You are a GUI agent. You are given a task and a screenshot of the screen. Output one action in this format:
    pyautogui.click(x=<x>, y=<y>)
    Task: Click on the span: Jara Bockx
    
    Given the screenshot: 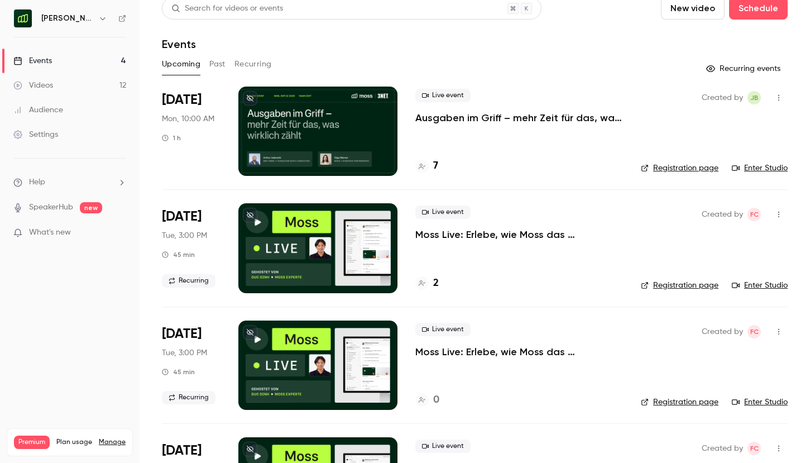 What is the action you would take?
    pyautogui.click(x=755, y=98)
    